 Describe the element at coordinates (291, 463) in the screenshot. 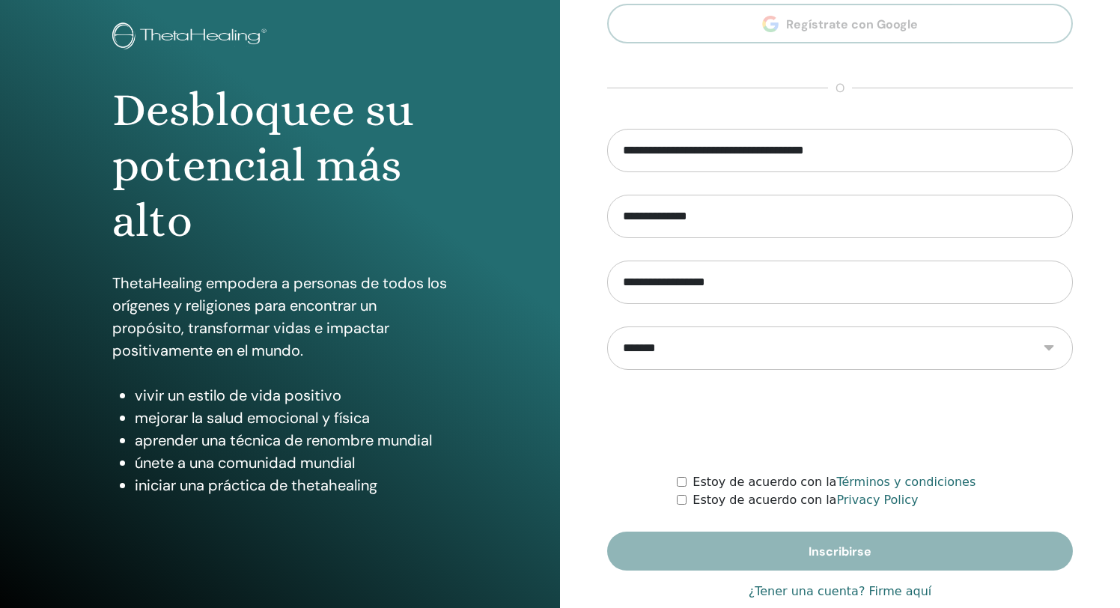

I see `li: únete a una comunidad mundial` at that location.